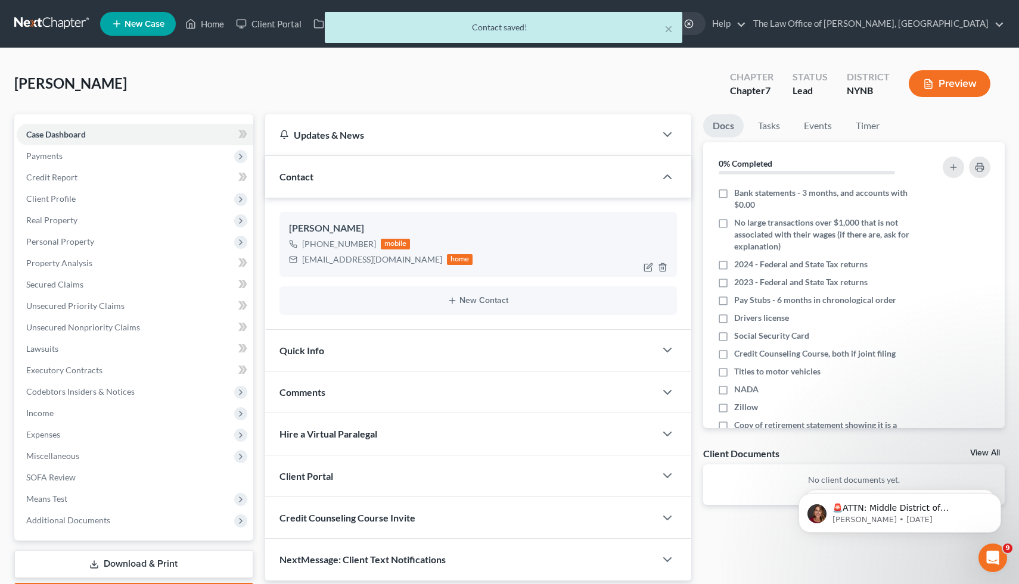  I want to click on a: Unsecured Priority Claims, so click(135, 306).